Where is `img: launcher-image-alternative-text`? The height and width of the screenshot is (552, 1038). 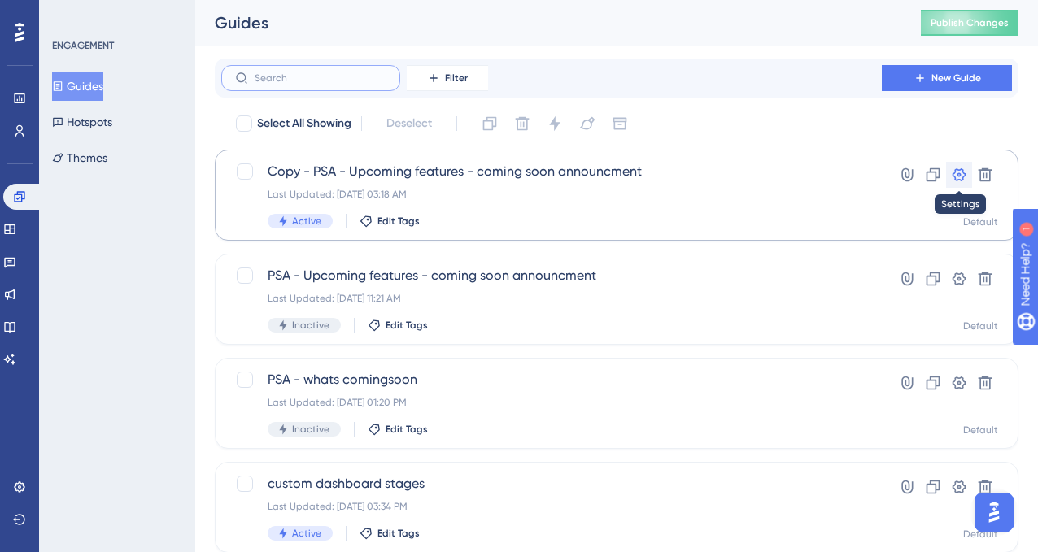
img: launcher-image-alternative-text is located at coordinates (24, 24).